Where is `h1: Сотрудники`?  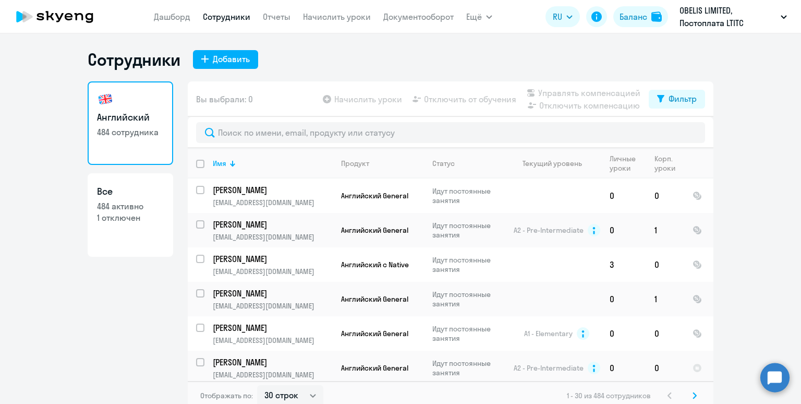 h1: Сотрудники is located at coordinates (134, 59).